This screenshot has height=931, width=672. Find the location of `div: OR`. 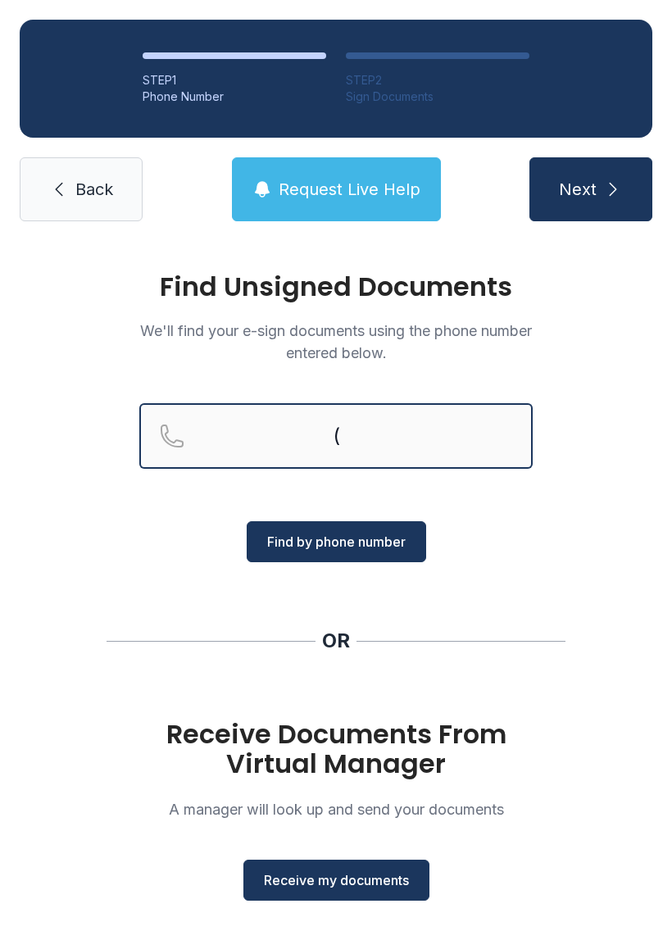

div: OR is located at coordinates (336, 641).